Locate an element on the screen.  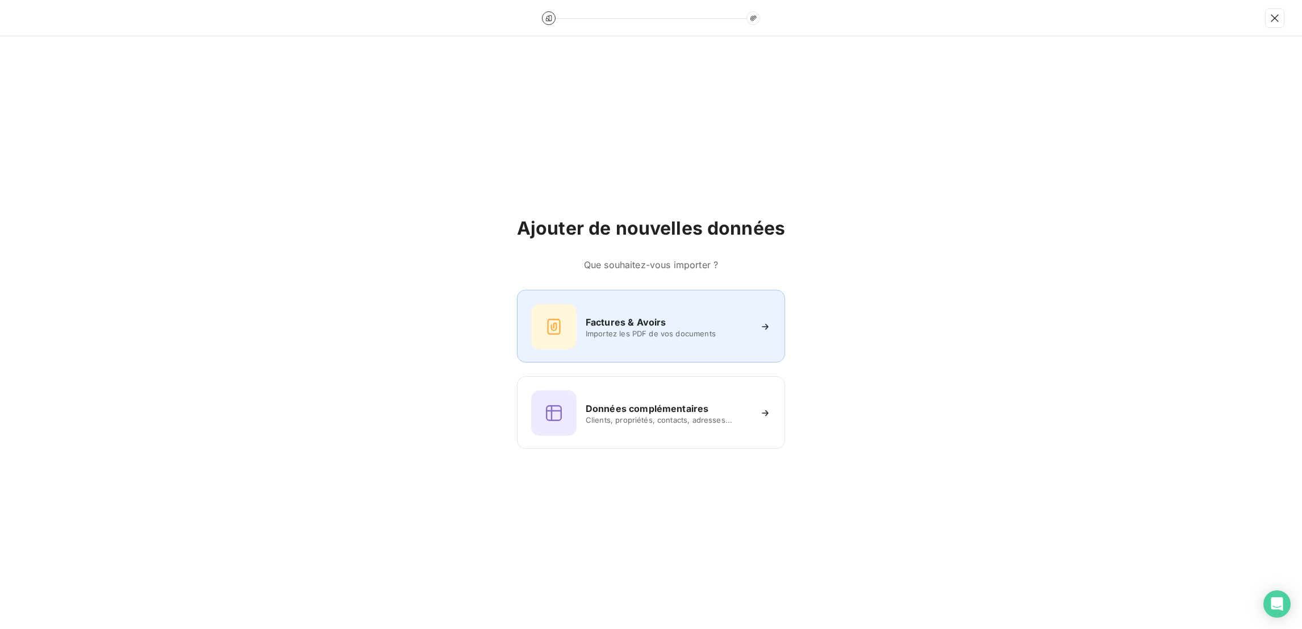
h6: Que souhaitez-vous importer ? is located at coordinates (651, 265).